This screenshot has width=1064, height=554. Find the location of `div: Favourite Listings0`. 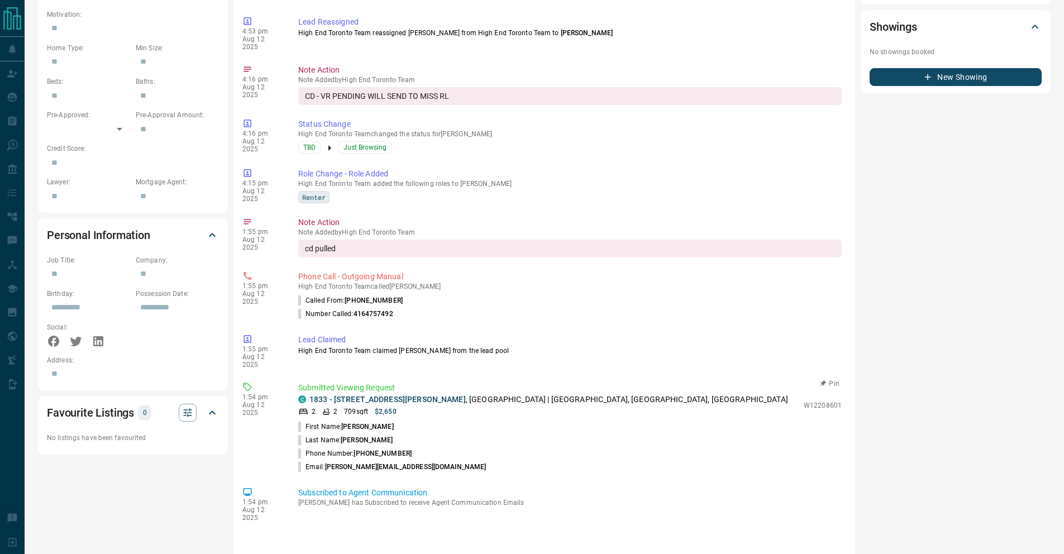

div: Favourite Listings0 is located at coordinates (133, 413).